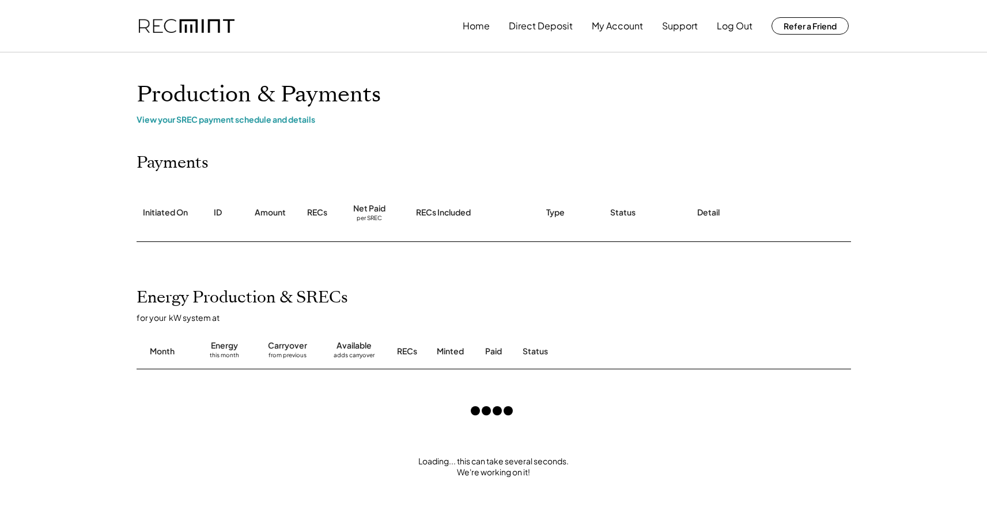 Image resolution: width=987 pixels, height=507 pixels. What do you see at coordinates (242, 298) in the screenshot?
I see `h2: Energy Production & SRECs` at bounding box center [242, 298].